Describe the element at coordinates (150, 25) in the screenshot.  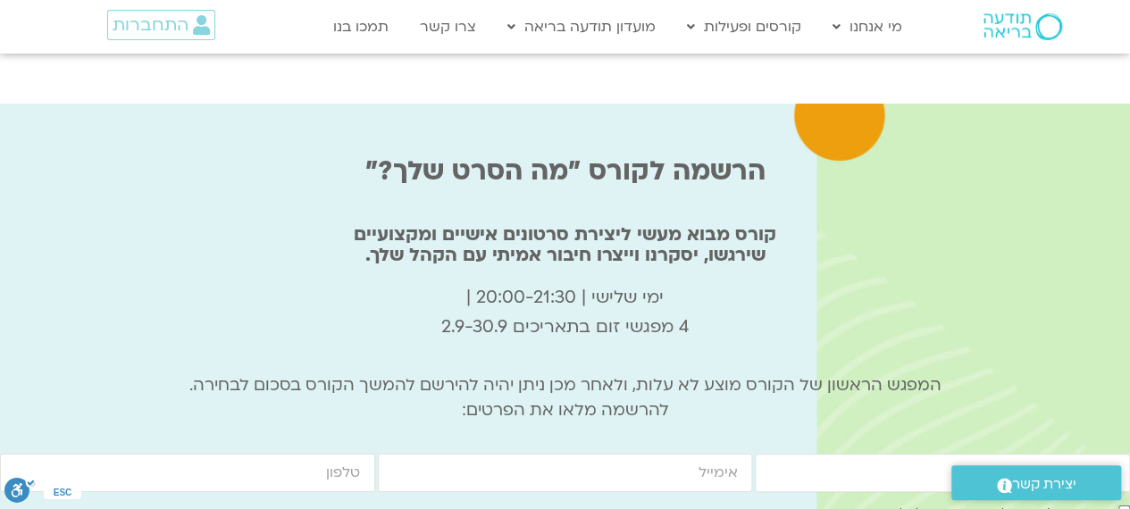
I see `span: התחברות` at that location.